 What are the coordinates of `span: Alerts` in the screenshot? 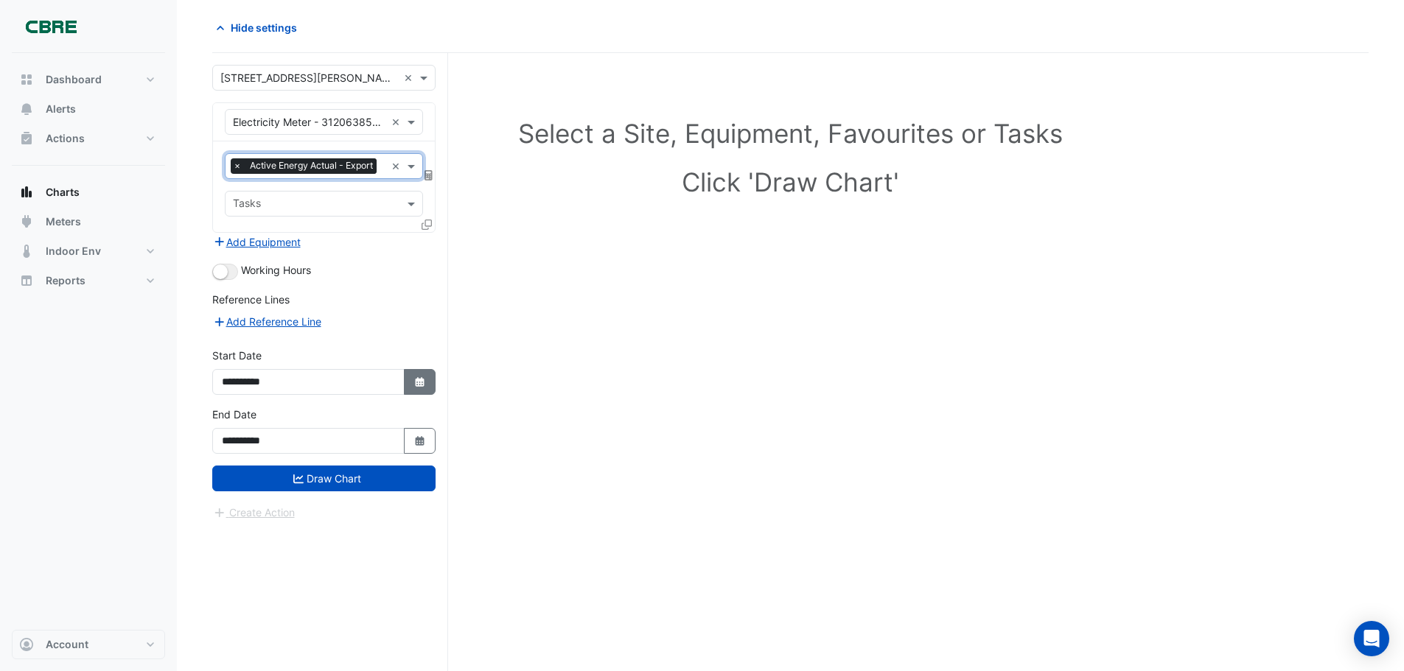 It's located at (60, 109).